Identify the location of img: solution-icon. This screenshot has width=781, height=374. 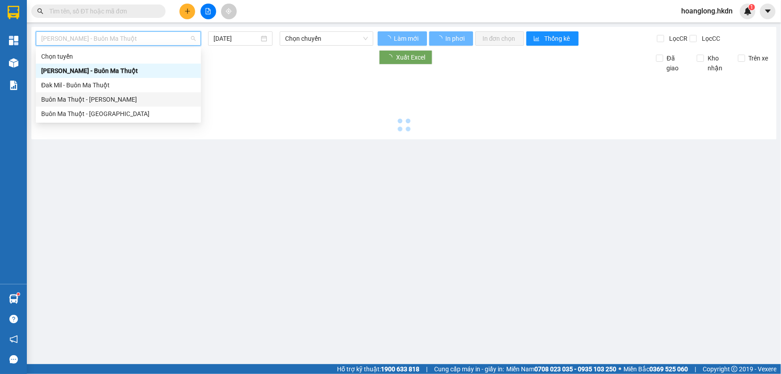
(13, 85).